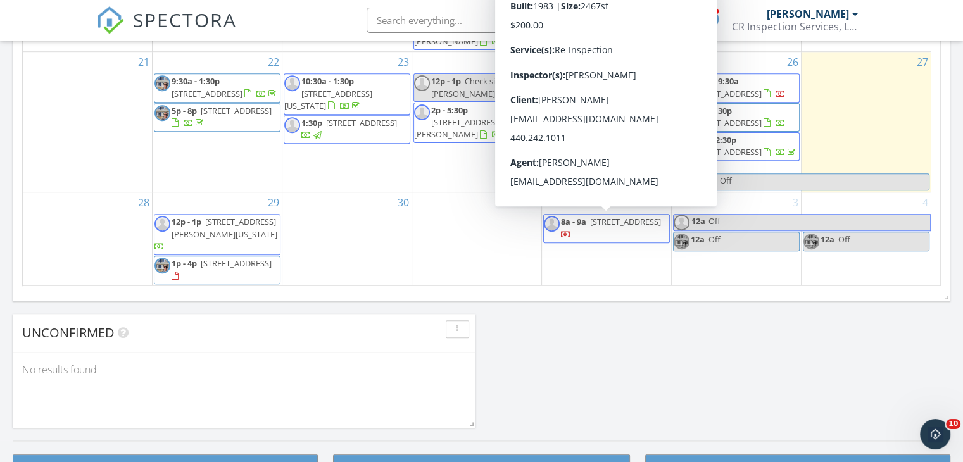 The image size is (963, 462). Describe the element at coordinates (184, 111) in the screenshot. I see `span: 5p - 8p` at that location.